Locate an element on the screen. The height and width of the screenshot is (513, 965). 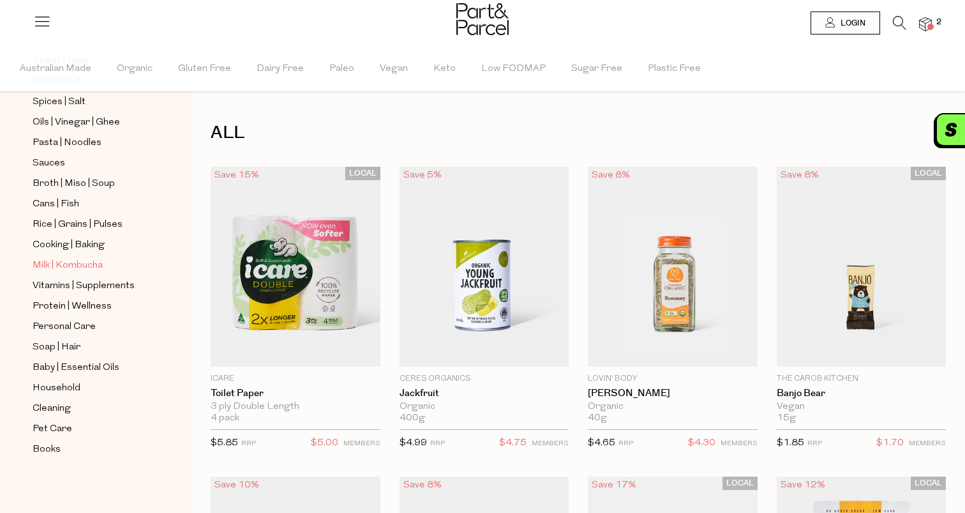
span: Pasta | Noodles is located at coordinates (67, 143).